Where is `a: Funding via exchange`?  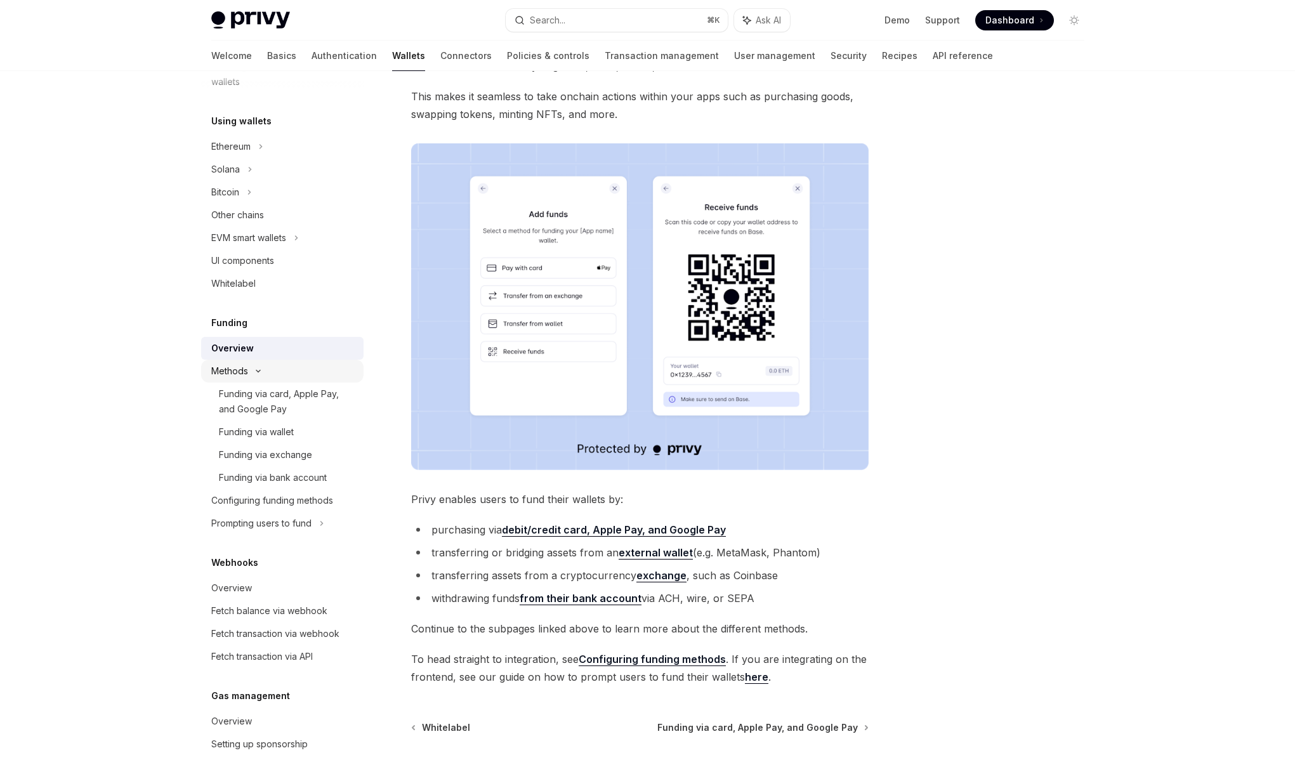 a: Funding via exchange is located at coordinates (282, 455).